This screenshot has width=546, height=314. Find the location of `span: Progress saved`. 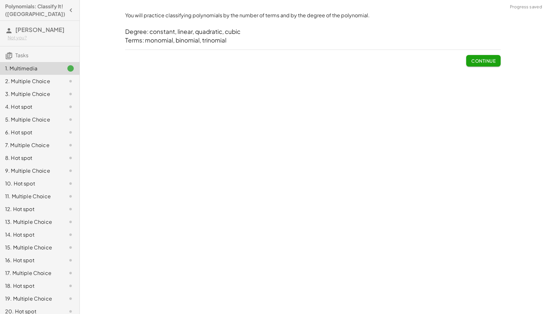

span: Progress saved is located at coordinates (526, 7).